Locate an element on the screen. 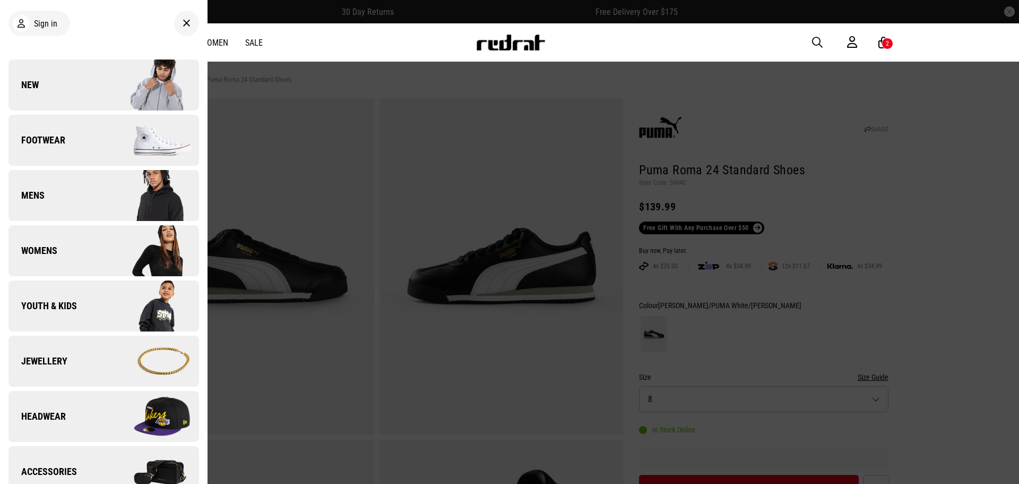  span: New is located at coordinates (23, 85).